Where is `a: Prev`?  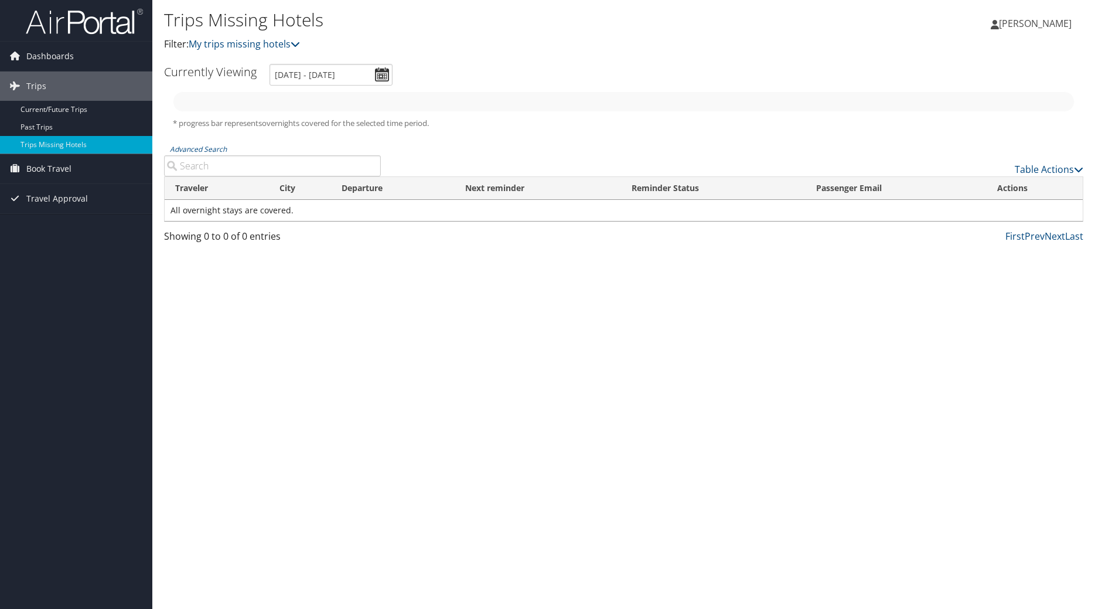
a: Prev is located at coordinates (1034, 236).